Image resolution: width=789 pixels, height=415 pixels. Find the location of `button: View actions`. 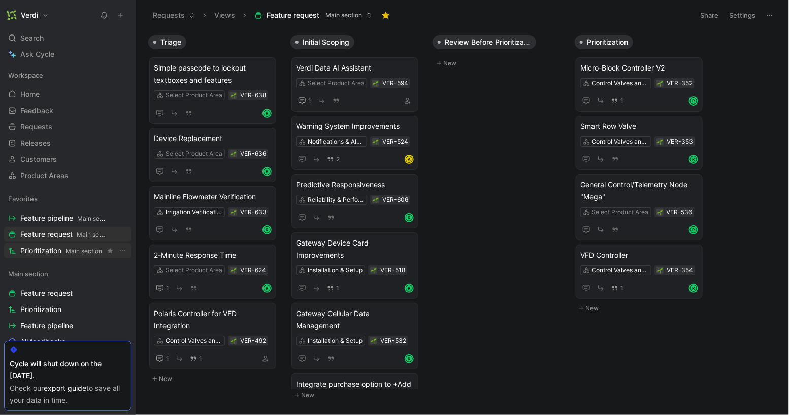

button: View actions is located at coordinates (122, 251).